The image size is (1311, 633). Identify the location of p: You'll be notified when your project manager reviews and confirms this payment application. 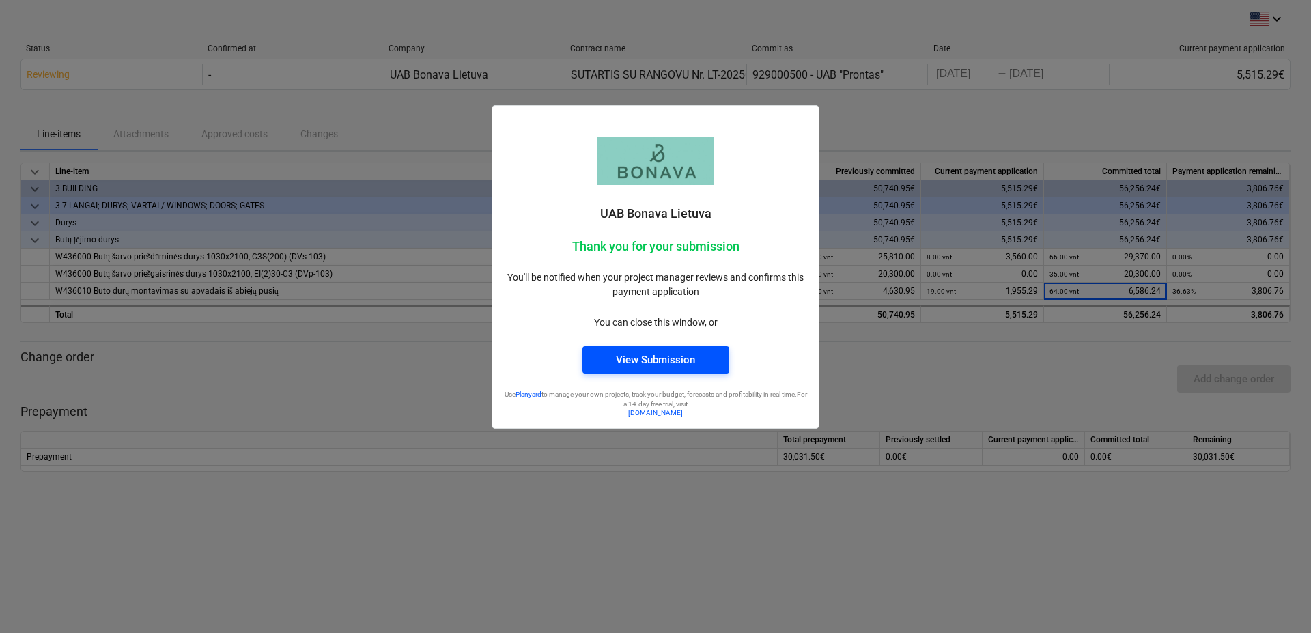
(655, 285).